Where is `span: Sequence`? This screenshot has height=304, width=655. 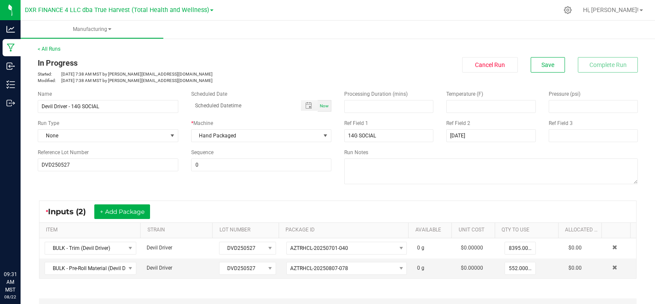 span: Sequence is located at coordinates (202, 152).